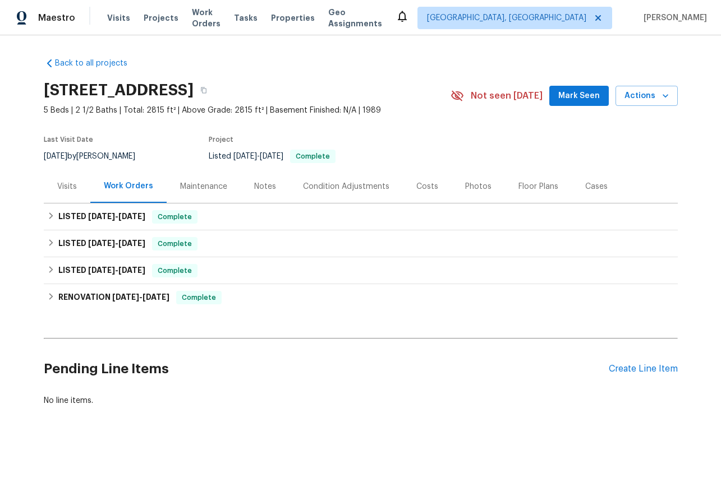 The width and height of the screenshot is (721, 501). What do you see at coordinates (204, 90) in the screenshot?
I see `button: Copy Address` at bounding box center [204, 90].